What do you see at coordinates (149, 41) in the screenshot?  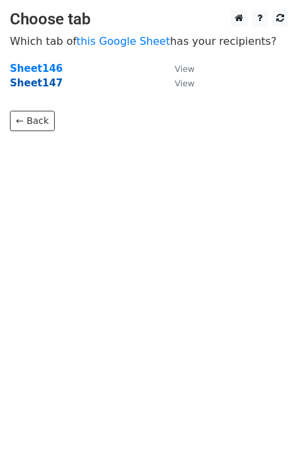 I see `p: Which tab of has your recipients?` at bounding box center [149, 41].